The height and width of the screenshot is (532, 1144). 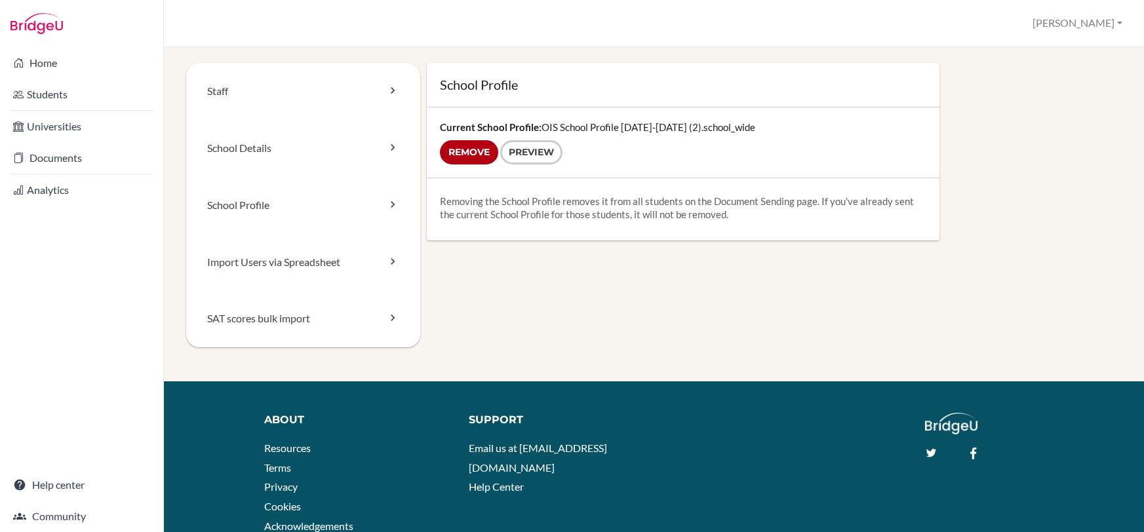 What do you see at coordinates (81, 485) in the screenshot?
I see `a: Help center` at bounding box center [81, 485].